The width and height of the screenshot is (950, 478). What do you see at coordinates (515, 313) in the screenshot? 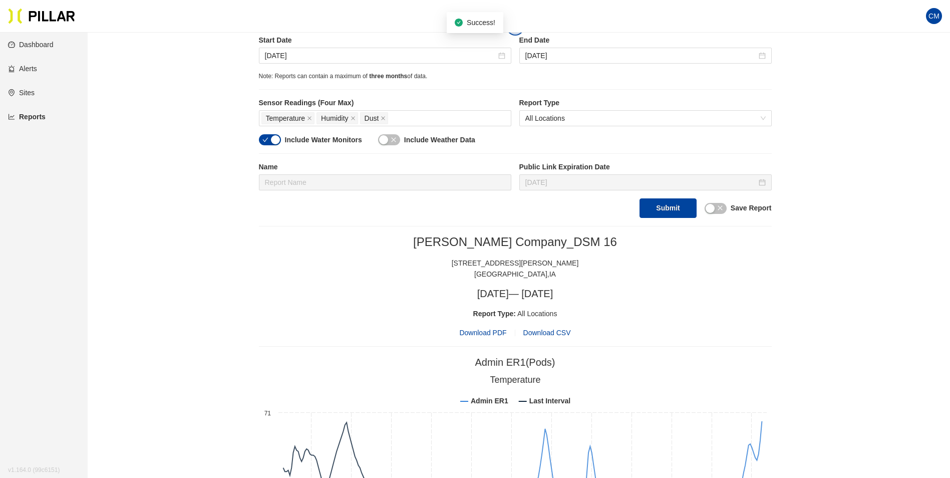
I see `div: All Locations` at bounding box center [515, 313].